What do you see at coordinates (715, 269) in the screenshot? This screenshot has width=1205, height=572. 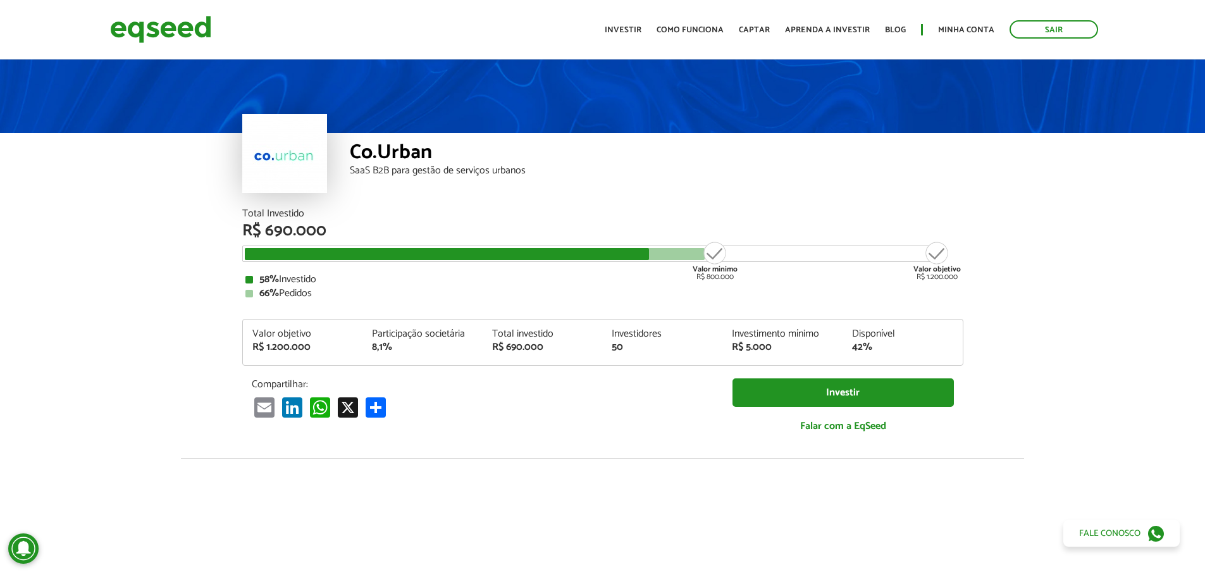 I see `strong: Valor mínimo` at bounding box center [715, 269].